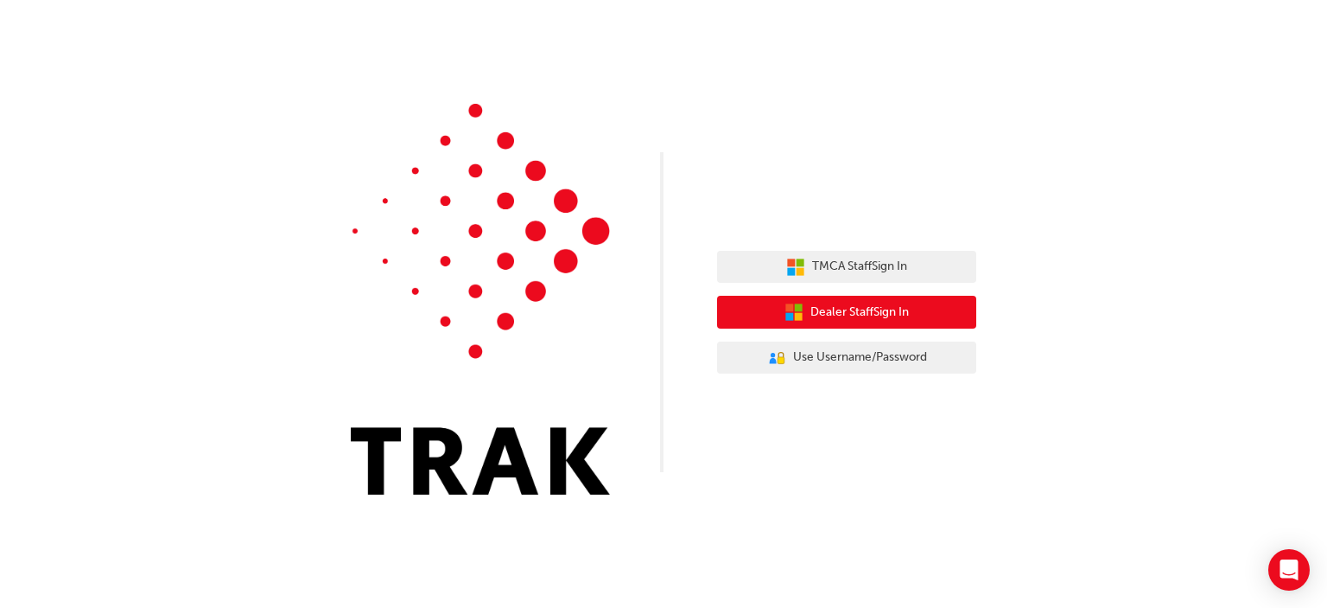  I want to click on span: Dealer Staff Sign In, so click(860, 312).